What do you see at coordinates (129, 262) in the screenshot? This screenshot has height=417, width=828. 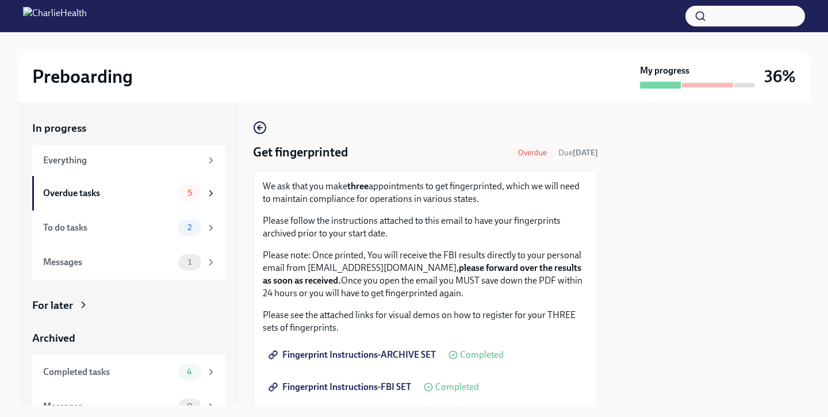 I see `a: Messages1` at bounding box center [129, 262].